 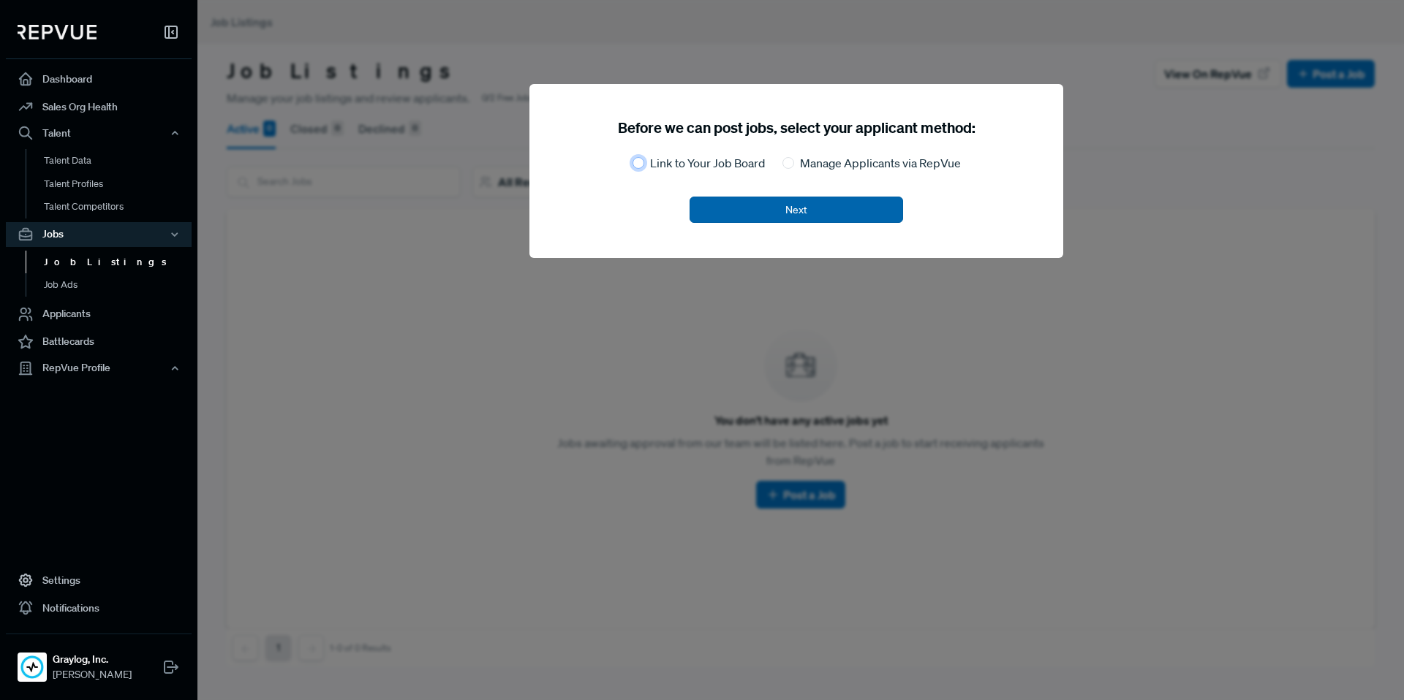 What do you see at coordinates (99, 368) in the screenshot?
I see `button: RepVue Profile` at bounding box center [99, 368].